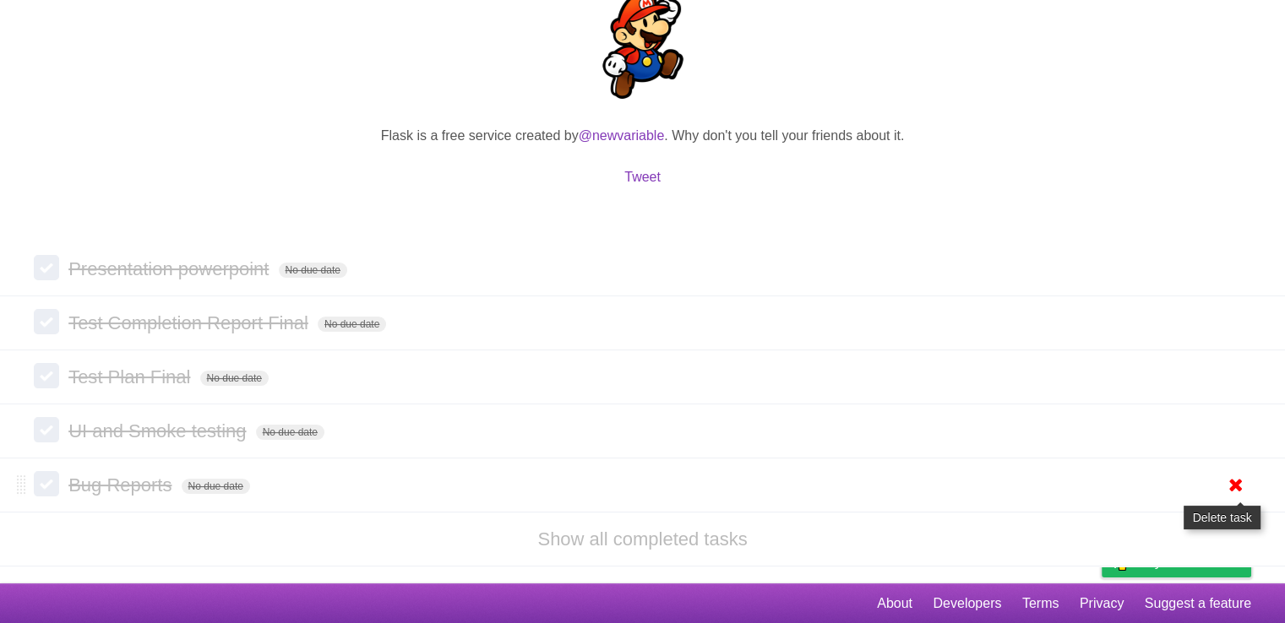 The height and width of the screenshot is (623, 1285). What do you see at coordinates (122, 485) in the screenshot?
I see `span: Bug Reports` at bounding box center [122, 485].